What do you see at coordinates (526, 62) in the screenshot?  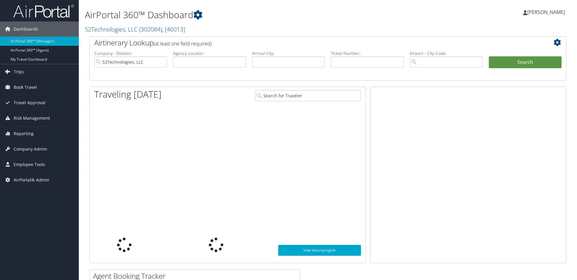 I see `button: Search` at bounding box center [526, 62].